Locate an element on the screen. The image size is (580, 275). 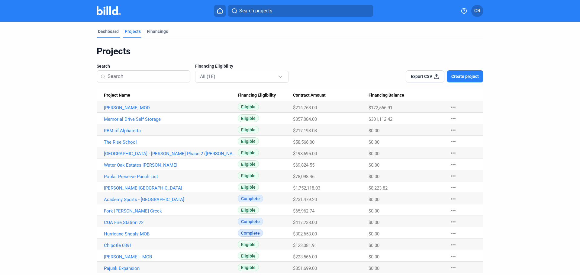
span: $217,193.03 is located at coordinates (305, 131).